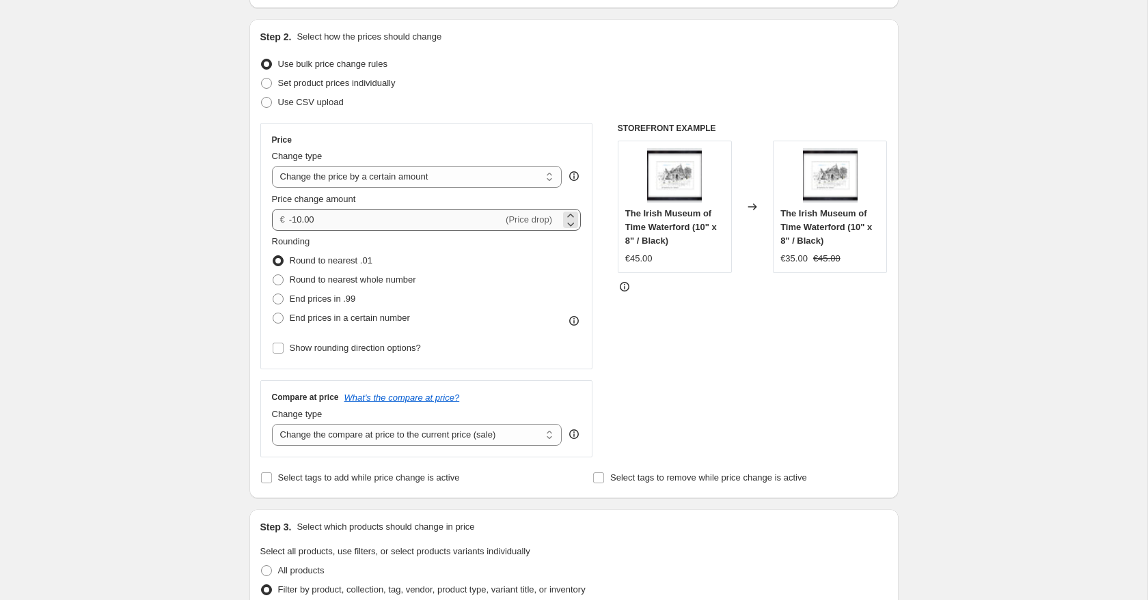  I want to click on p: Select how the prices should change, so click(369, 37).